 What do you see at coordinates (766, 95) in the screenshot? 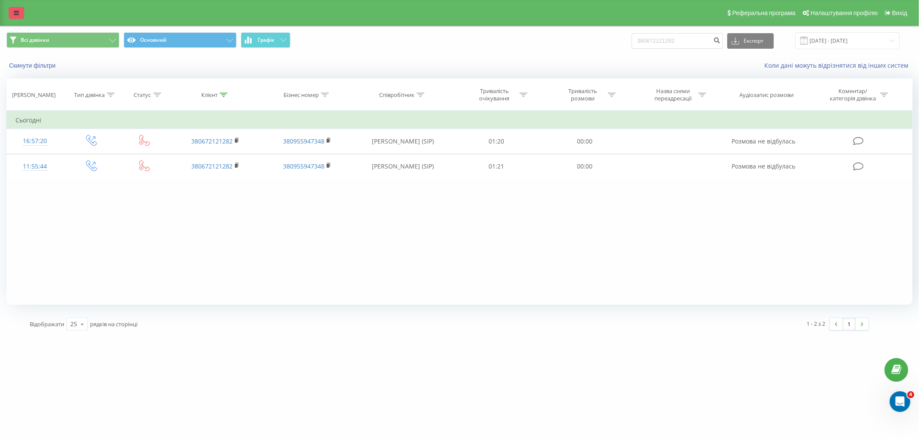
I see `div: Аудіозапис розмови` at bounding box center [766, 95].